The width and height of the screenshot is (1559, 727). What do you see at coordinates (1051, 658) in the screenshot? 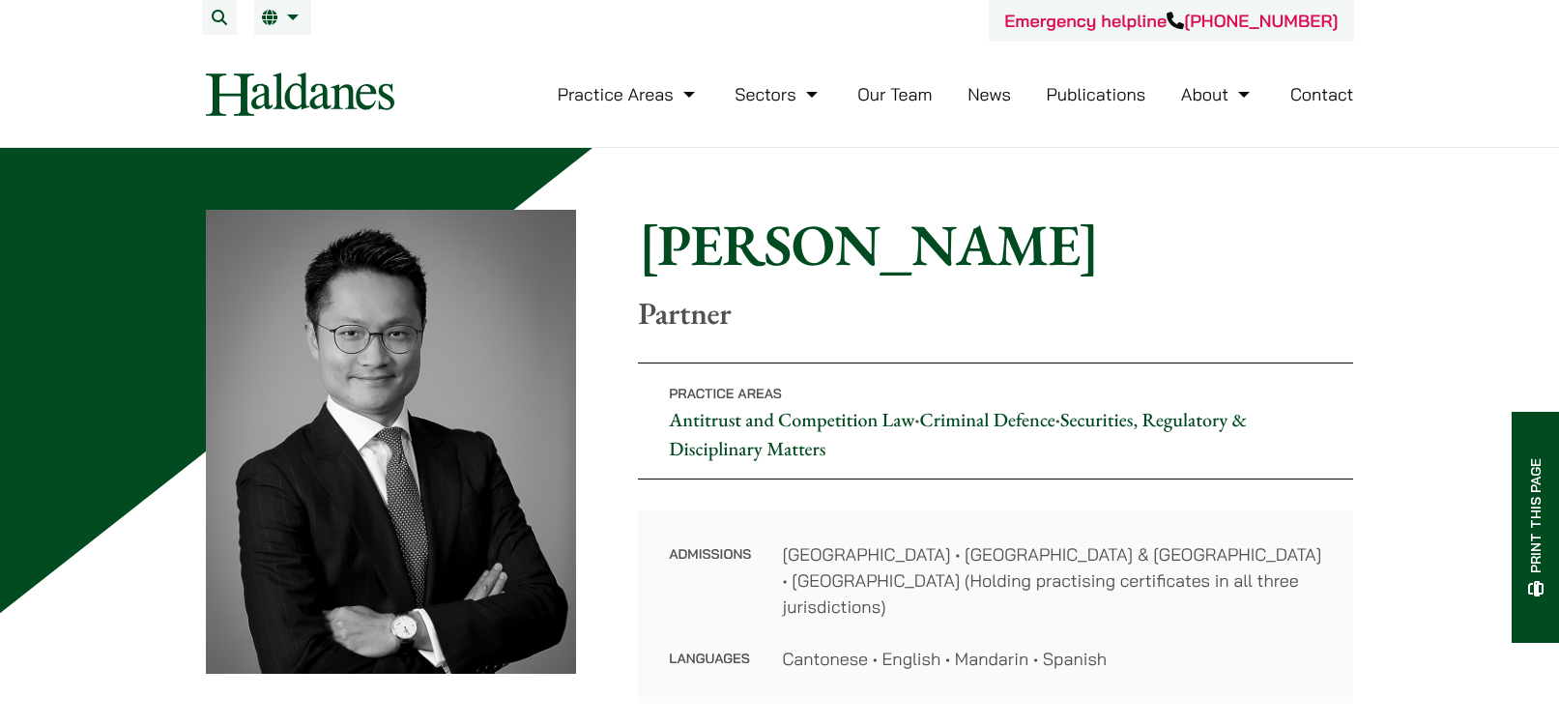
I see `dd: Cantonese • English • Mandarin • Spanish` at bounding box center [1051, 658].